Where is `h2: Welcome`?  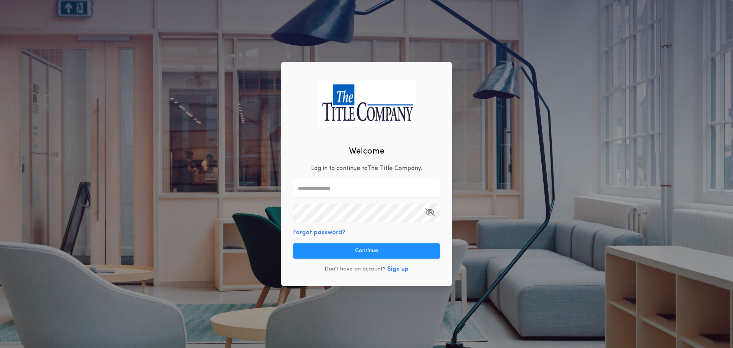 h2: Welcome is located at coordinates (366, 151).